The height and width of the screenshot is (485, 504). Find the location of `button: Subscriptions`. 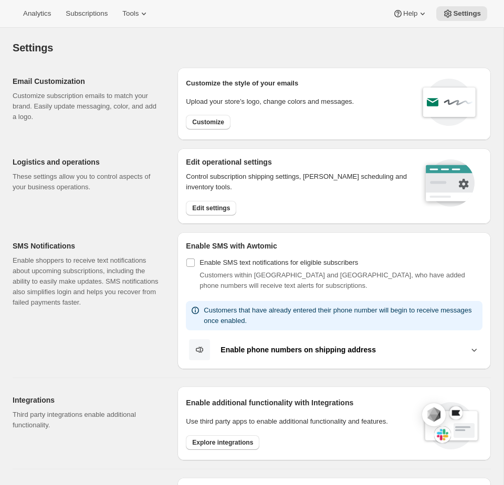

button: Subscriptions is located at coordinates (87, 14).